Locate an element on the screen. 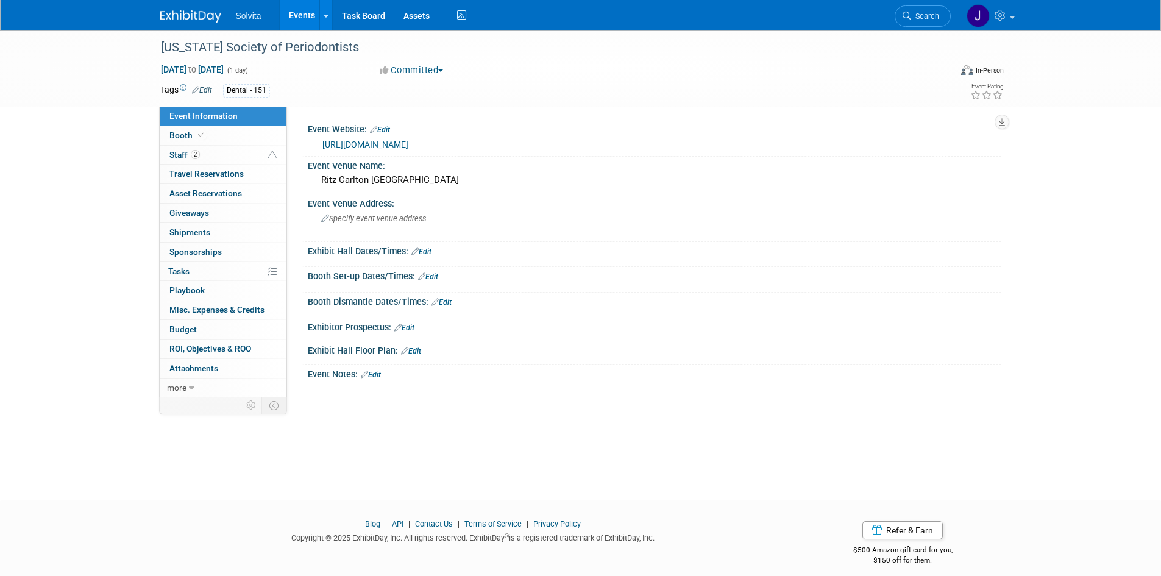 This screenshot has width=1161, height=576. a: Giveaways is located at coordinates (223, 213).